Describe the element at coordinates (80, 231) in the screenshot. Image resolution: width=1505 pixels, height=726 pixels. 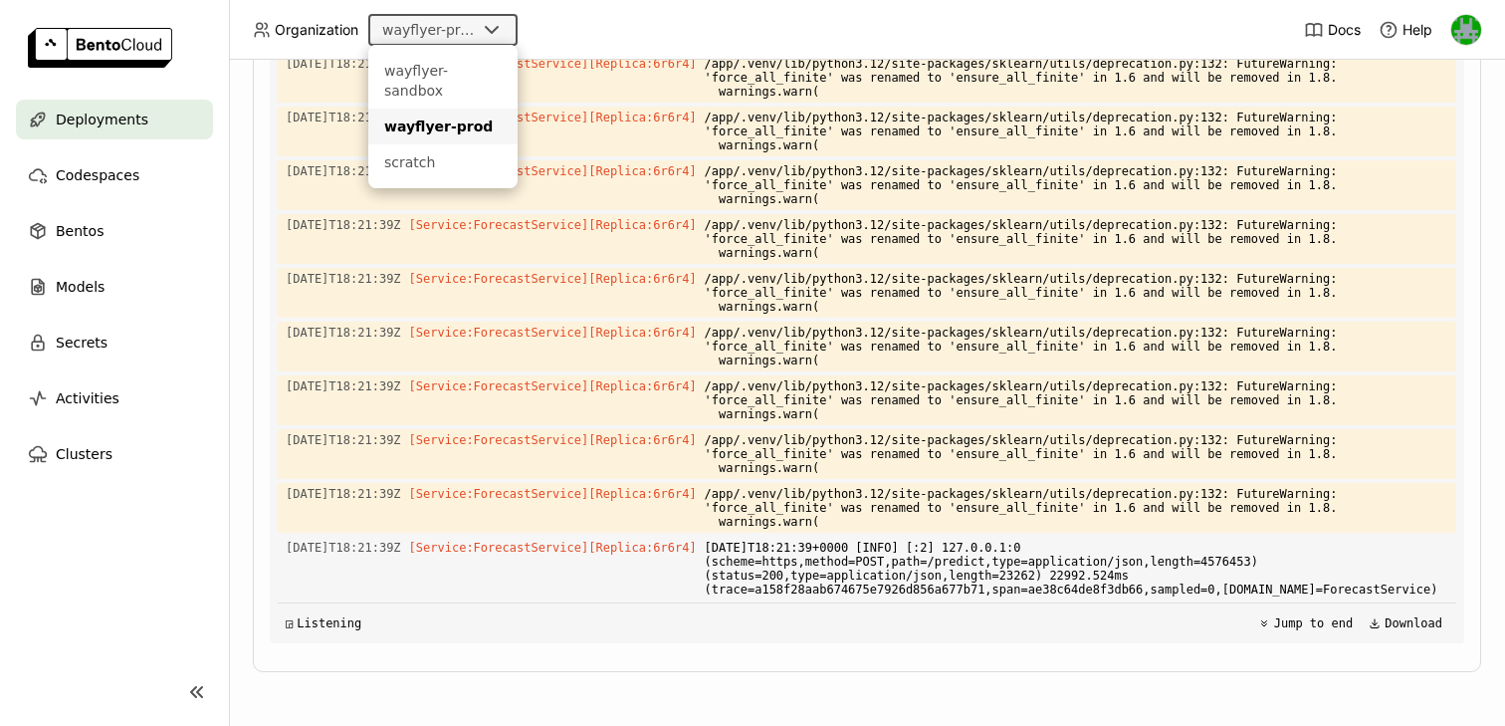
I see `span: Bentos` at that location.